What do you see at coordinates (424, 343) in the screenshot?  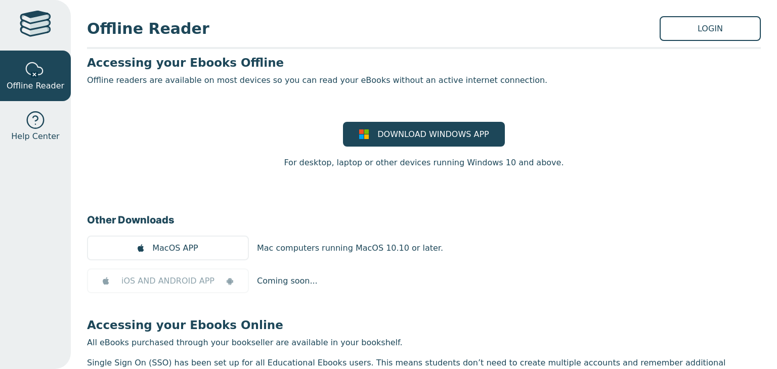 I see `p: All eBooks purchased through your bookseller are available in your bookshelf.` at bounding box center [424, 343].